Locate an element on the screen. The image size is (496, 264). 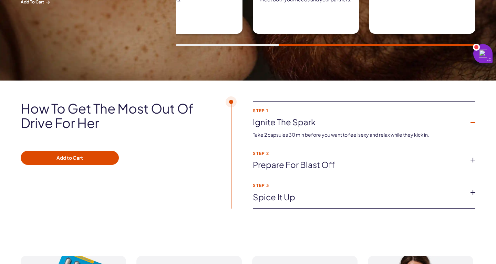
p: Take 2 capsules 30 min before you want to feel sexy and relax while they kick in. is located at coordinates (359, 135).